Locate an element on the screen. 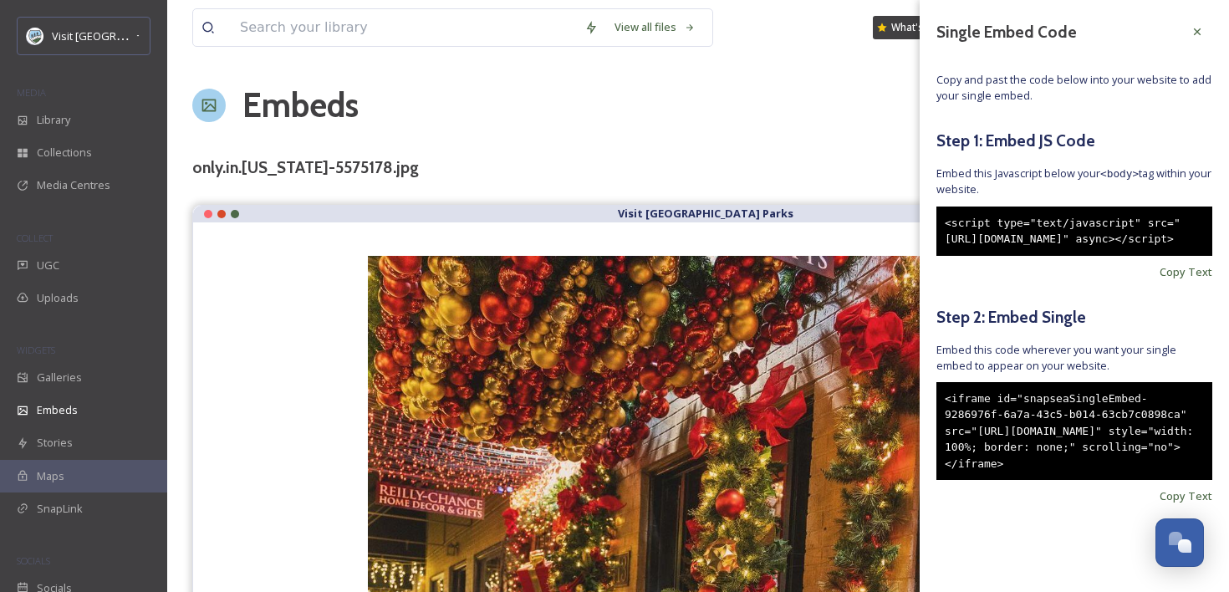 The image size is (1229, 592). span: SnapLink is located at coordinates (59, 508).